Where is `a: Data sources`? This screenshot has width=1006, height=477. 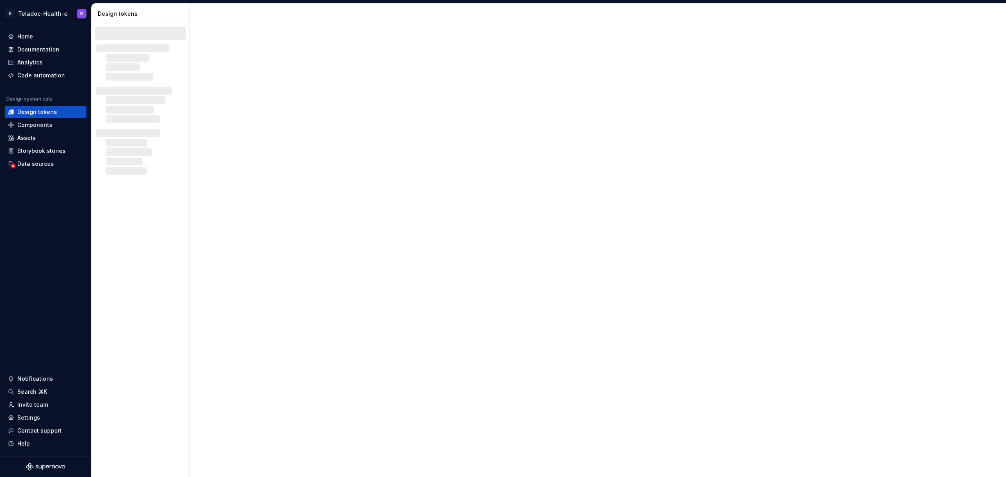 a: Data sources is located at coordinates (46, 164).